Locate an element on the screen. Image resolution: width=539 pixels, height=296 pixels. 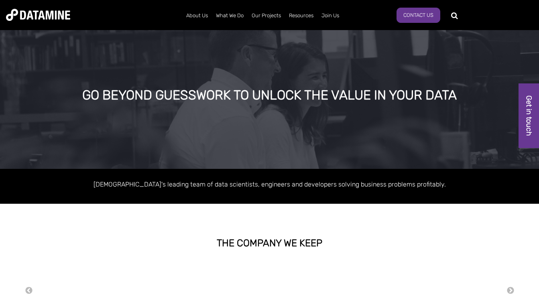
a: Get in touch is located at coordinates (529, 116).